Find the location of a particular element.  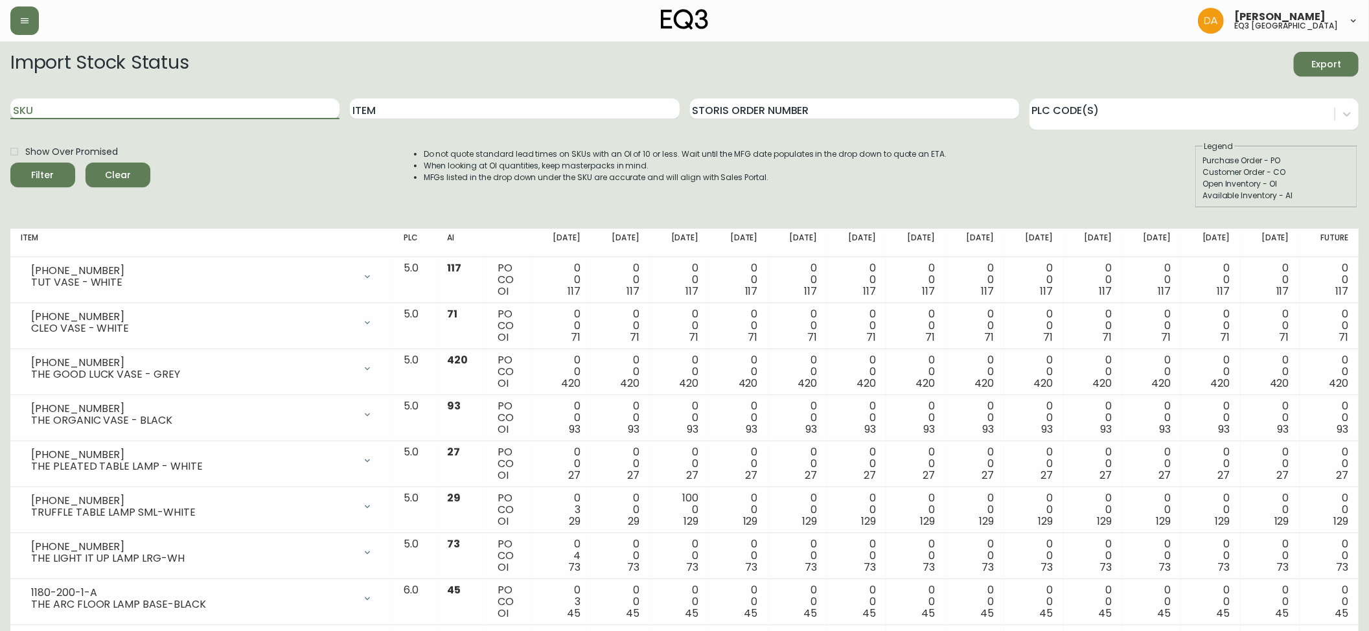

span: Export is located at coordinates (1326, 64).